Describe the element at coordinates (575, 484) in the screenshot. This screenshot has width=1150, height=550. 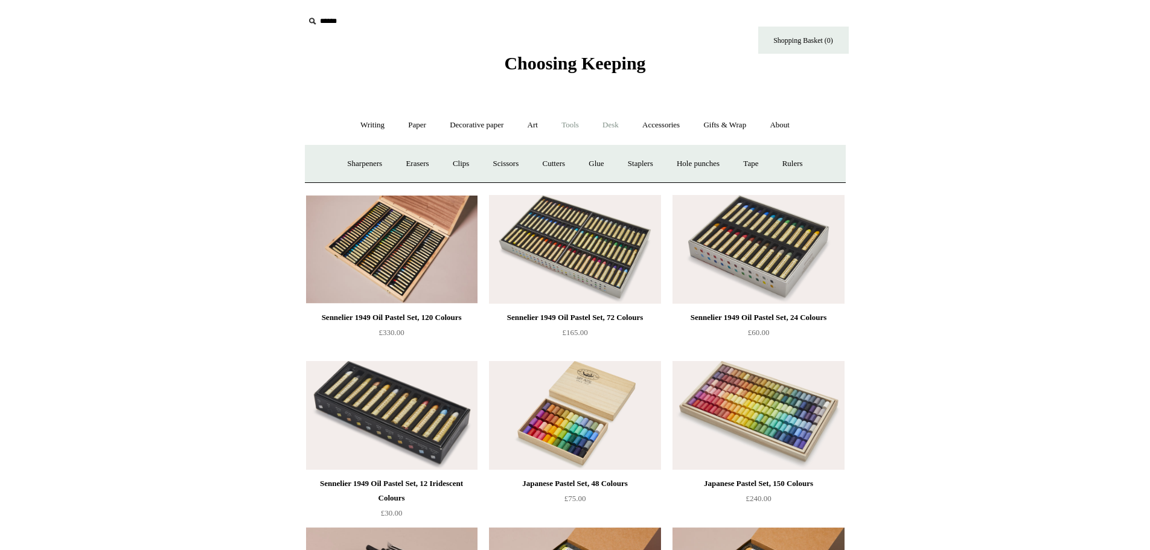
I see `div: Japanese Pastel Set, 48 Colours` at that location.